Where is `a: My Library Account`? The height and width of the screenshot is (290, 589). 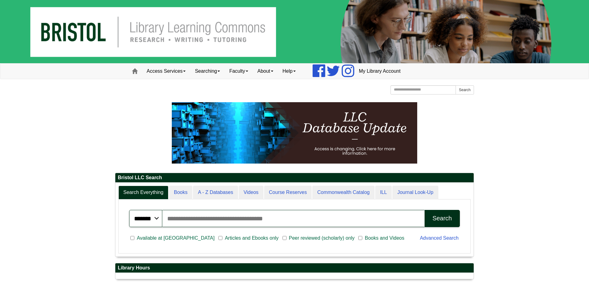
a: My Library Account is located at coordinates (380, 71).